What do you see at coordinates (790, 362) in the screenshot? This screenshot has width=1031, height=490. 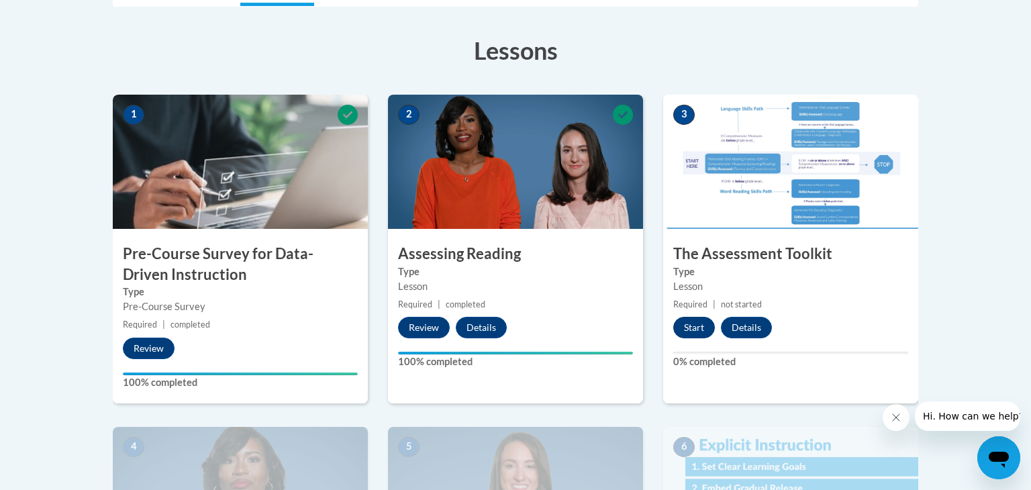 I see `label: 0% completed` at bounding box center [790, 362].